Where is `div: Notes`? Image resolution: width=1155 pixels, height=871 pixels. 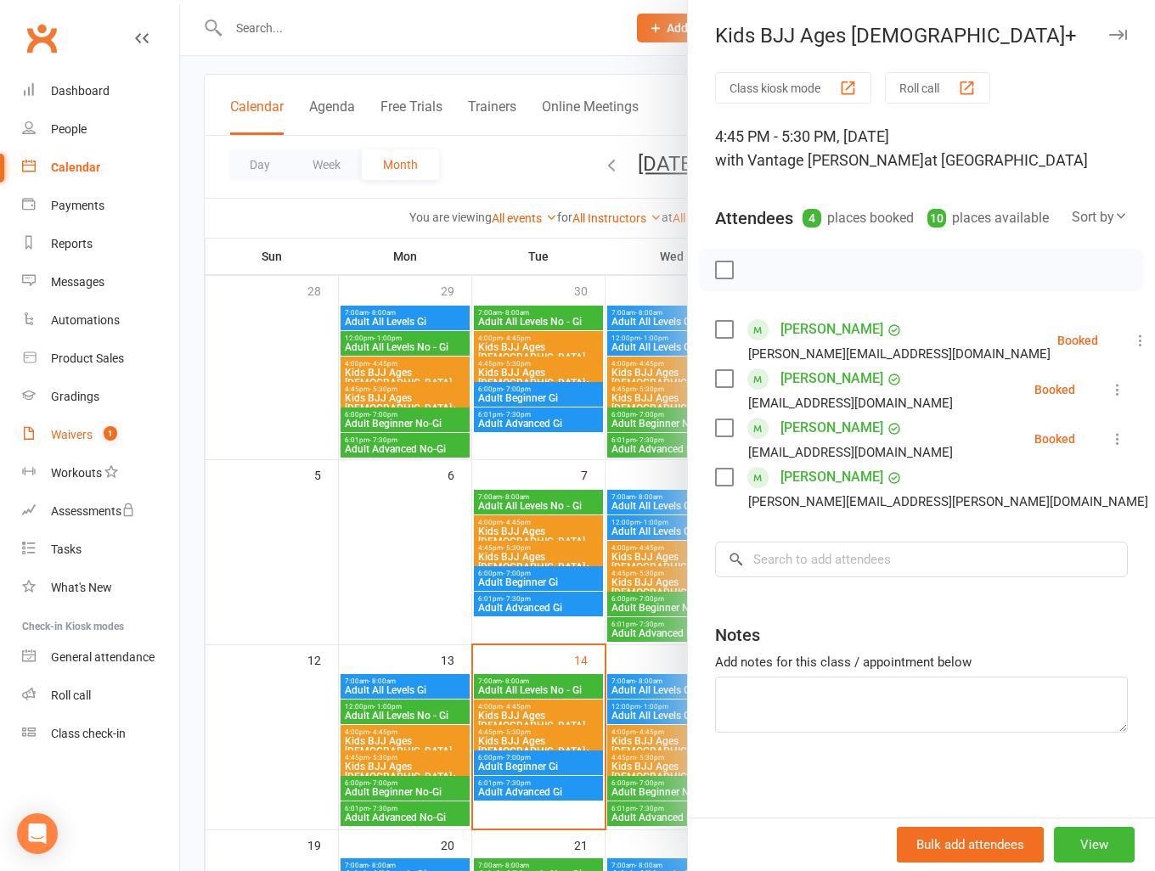 div: Notes is located at coordinates (737, 635).